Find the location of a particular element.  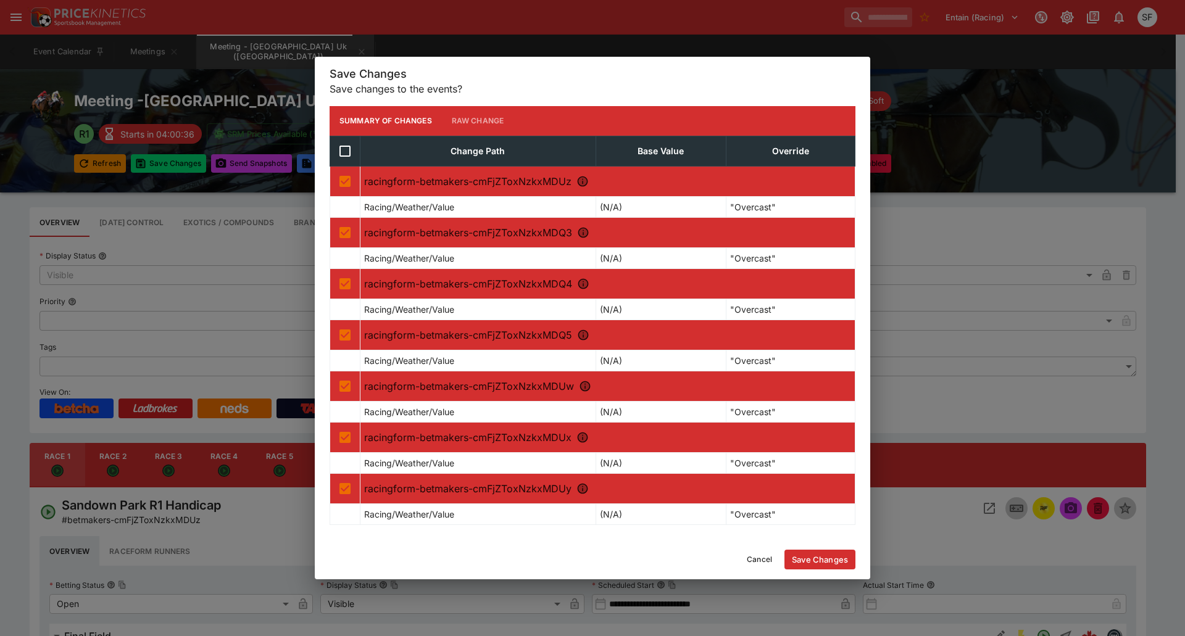

th: Base Value is located at coordinates (660, 151).